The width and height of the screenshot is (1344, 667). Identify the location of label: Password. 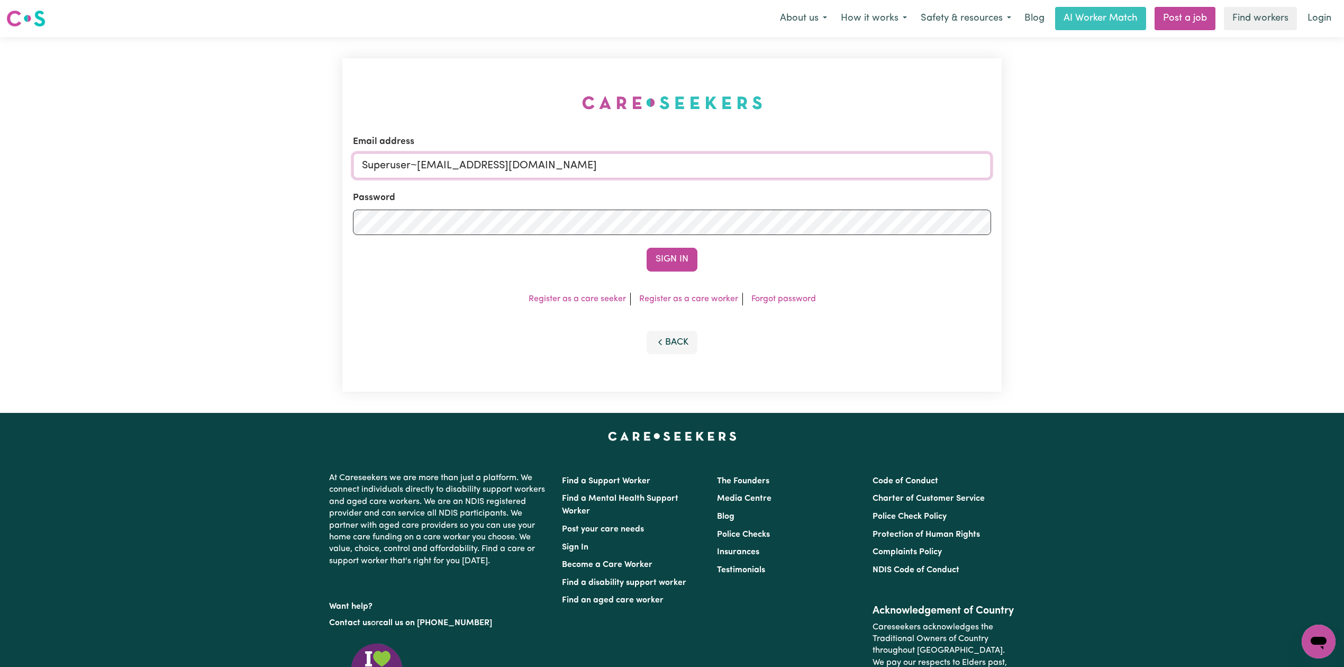
(374, 198).